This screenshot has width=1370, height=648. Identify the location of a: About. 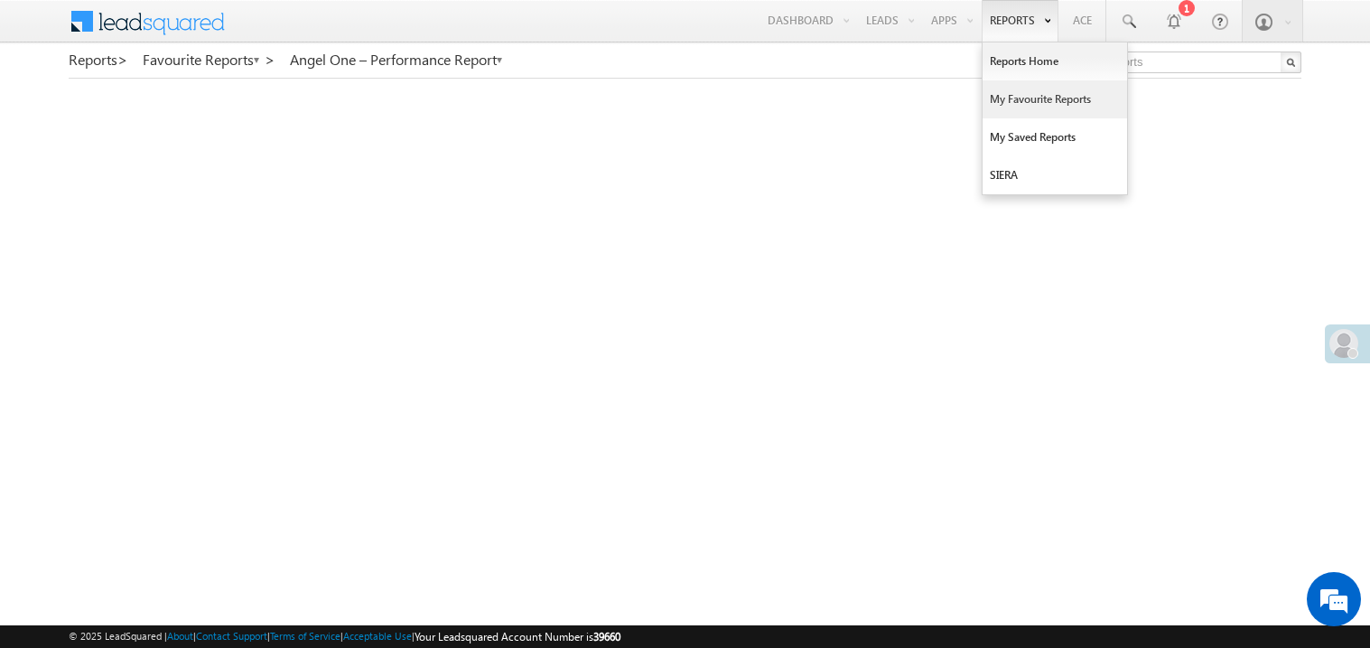
(180, 635).